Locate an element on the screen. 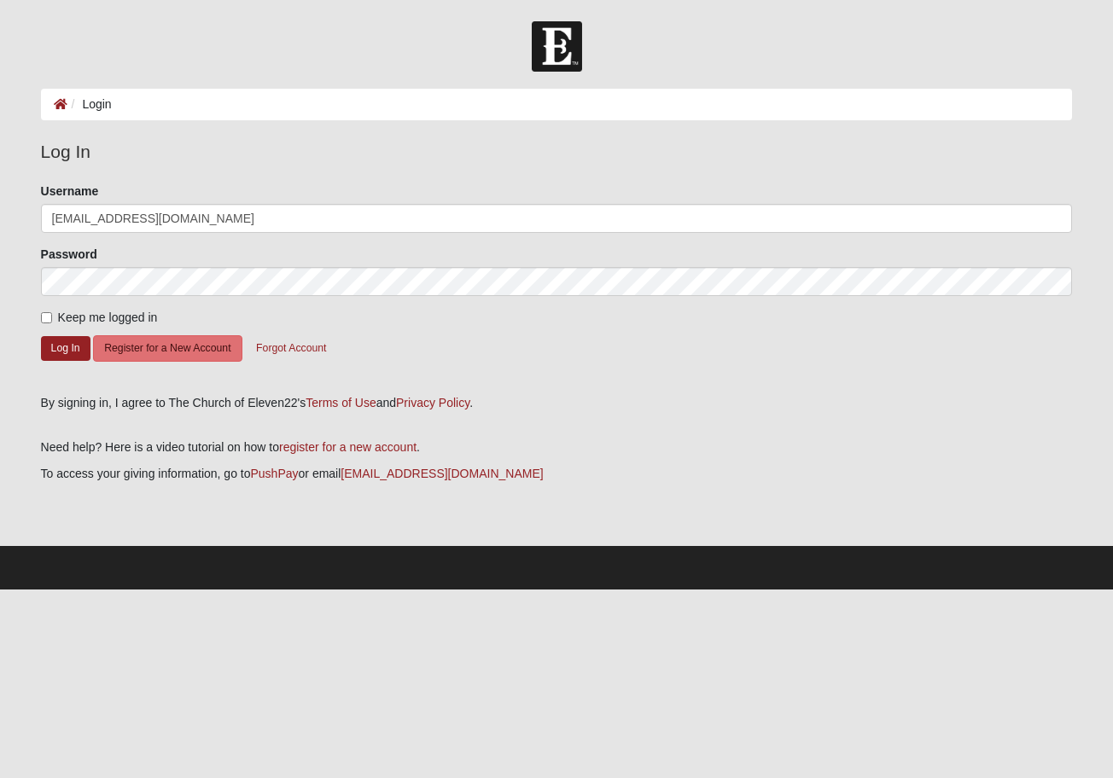 This screenshot has width=1113, height=778. button: Log In is located at coordinates (66, 348).